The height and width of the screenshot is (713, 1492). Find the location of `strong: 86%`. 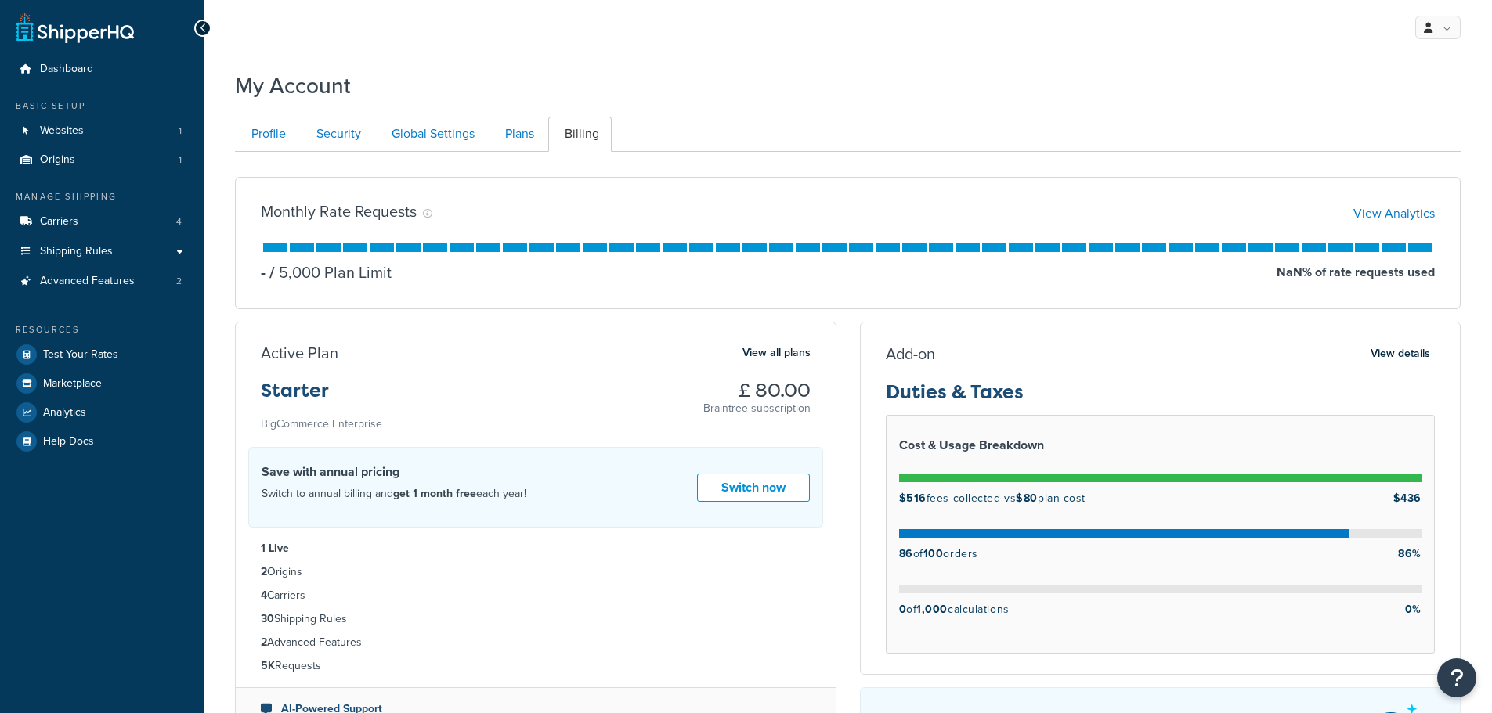

strong: 86% is located at coordinates (1409, 554).